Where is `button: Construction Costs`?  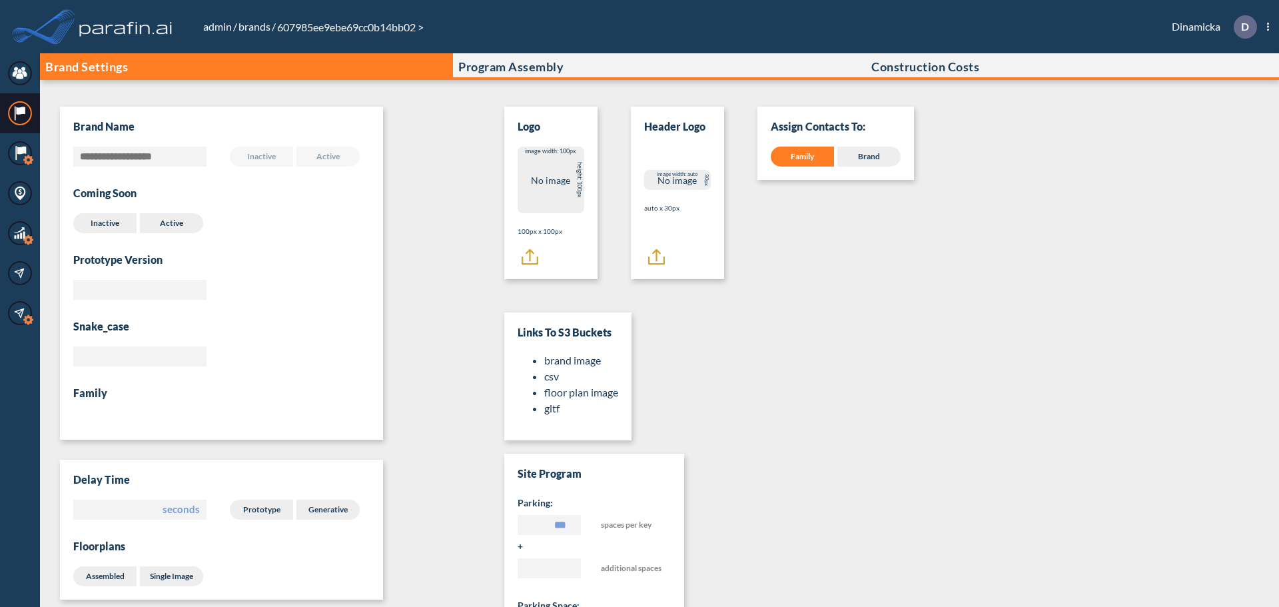 button: Construction Costs is located at coordinates (1072, 67).